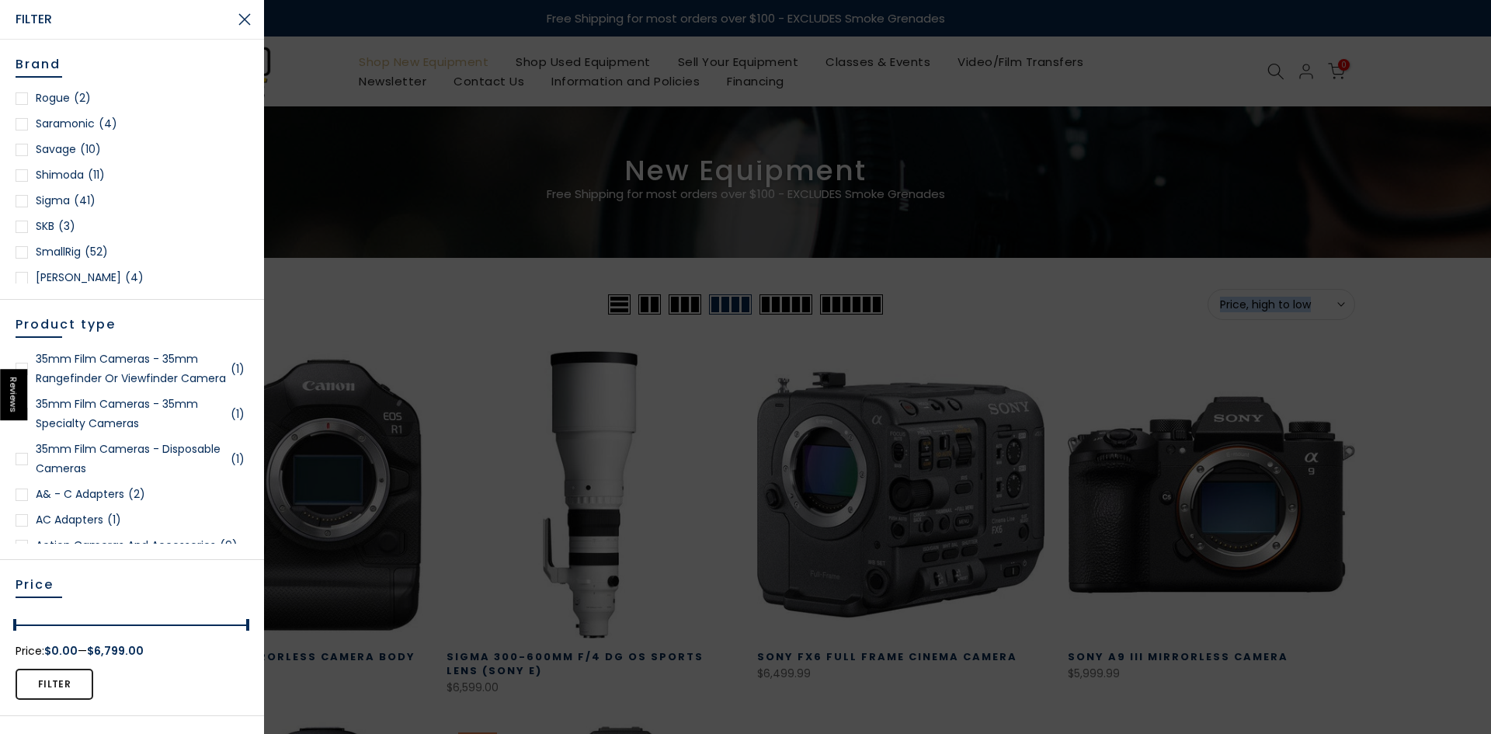  Describe the element at coordinates (85, 200) in the screenshot. I see `span: (41)` at that location.